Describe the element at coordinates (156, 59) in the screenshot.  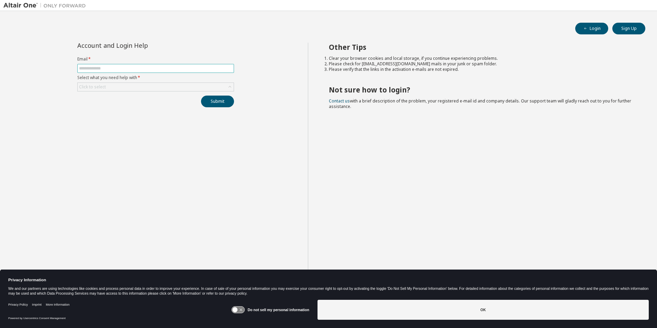
I see `label: Email` at that location.